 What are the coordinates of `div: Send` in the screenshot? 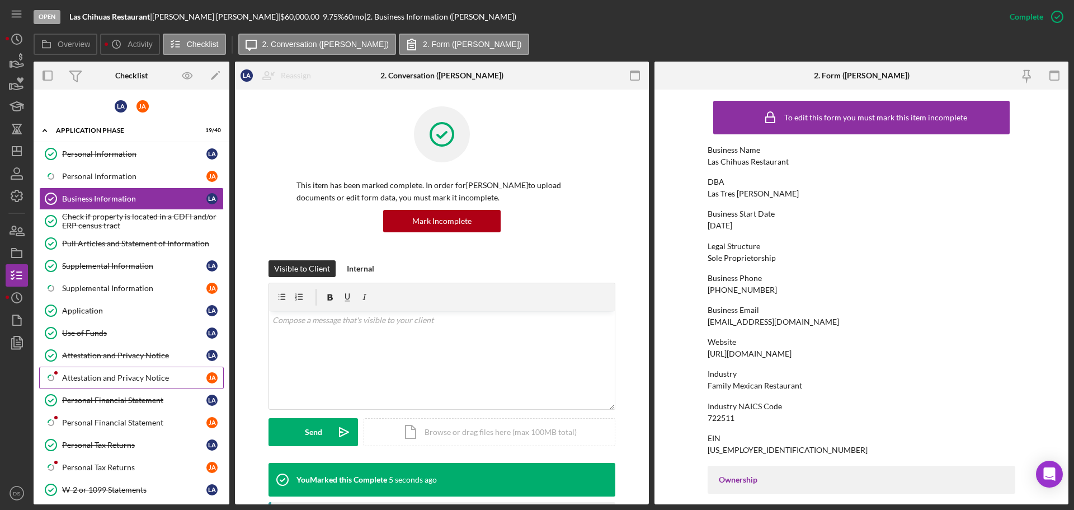 It's located at (313, 432).